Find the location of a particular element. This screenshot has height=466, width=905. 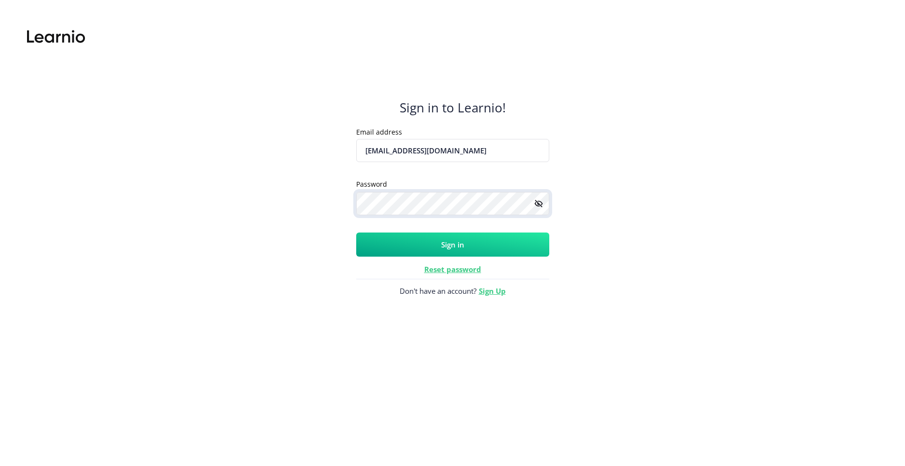

span: Don't have an account? is located at coordinates (453, 291).